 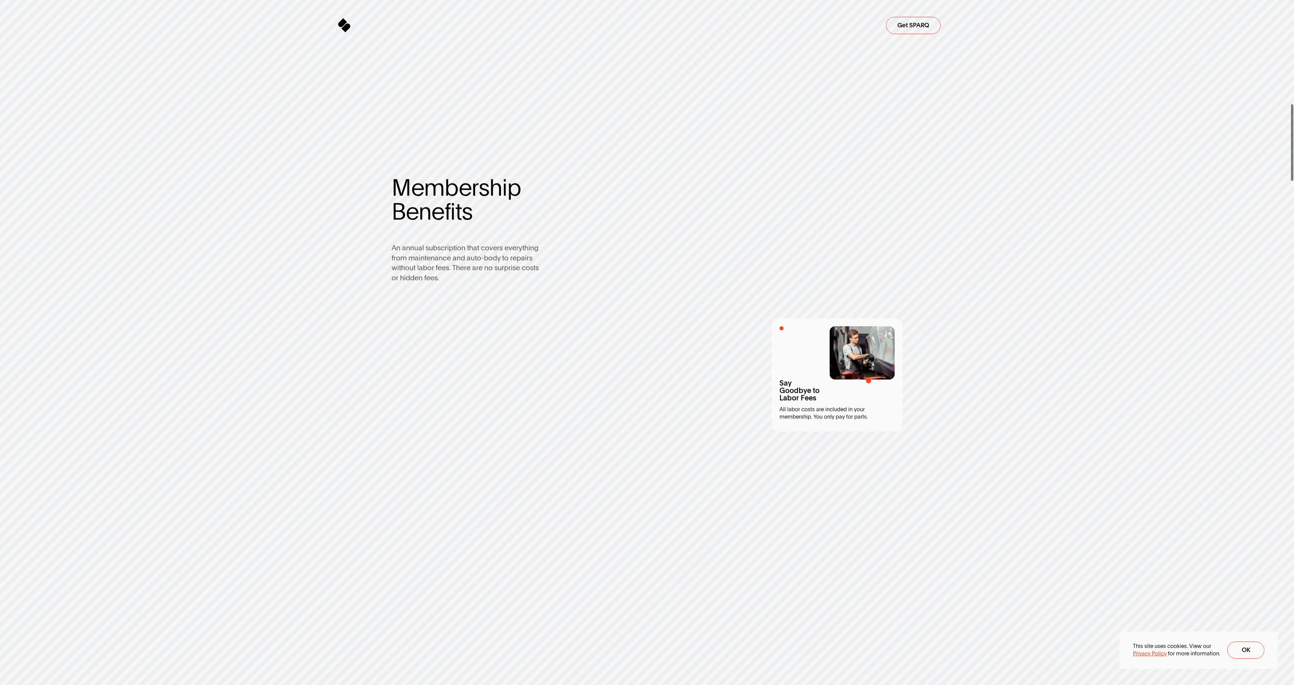 I want to click on span: Labor Fees, so click(x=798, y=398).